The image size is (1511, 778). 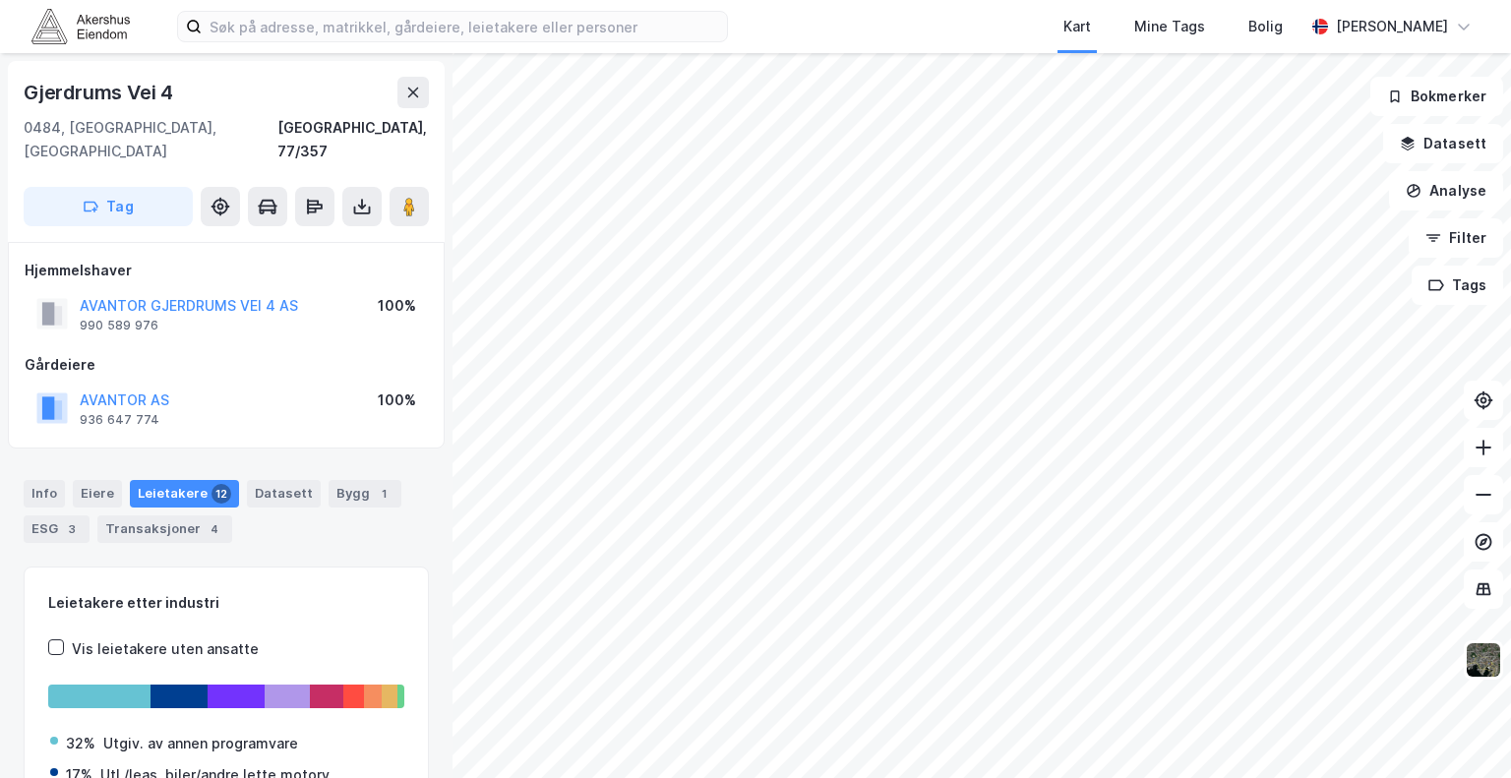 What do you see at coordinates (226, 603) in the screenshot?
I see `div: Leietakere etter industri` at bounding box center [226, 603].